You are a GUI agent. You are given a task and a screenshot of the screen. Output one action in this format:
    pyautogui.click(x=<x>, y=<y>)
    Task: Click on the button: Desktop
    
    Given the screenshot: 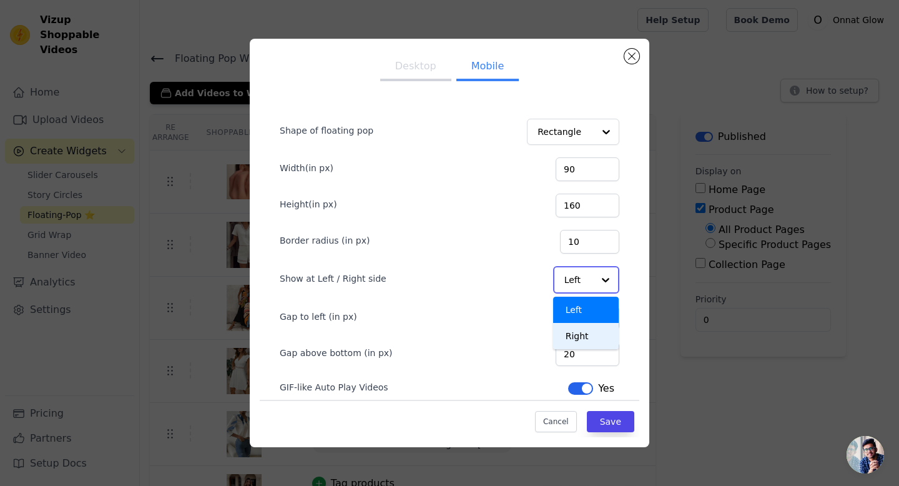 What is the action you would take?
    pyautogui.click(x=416, y=67)
    